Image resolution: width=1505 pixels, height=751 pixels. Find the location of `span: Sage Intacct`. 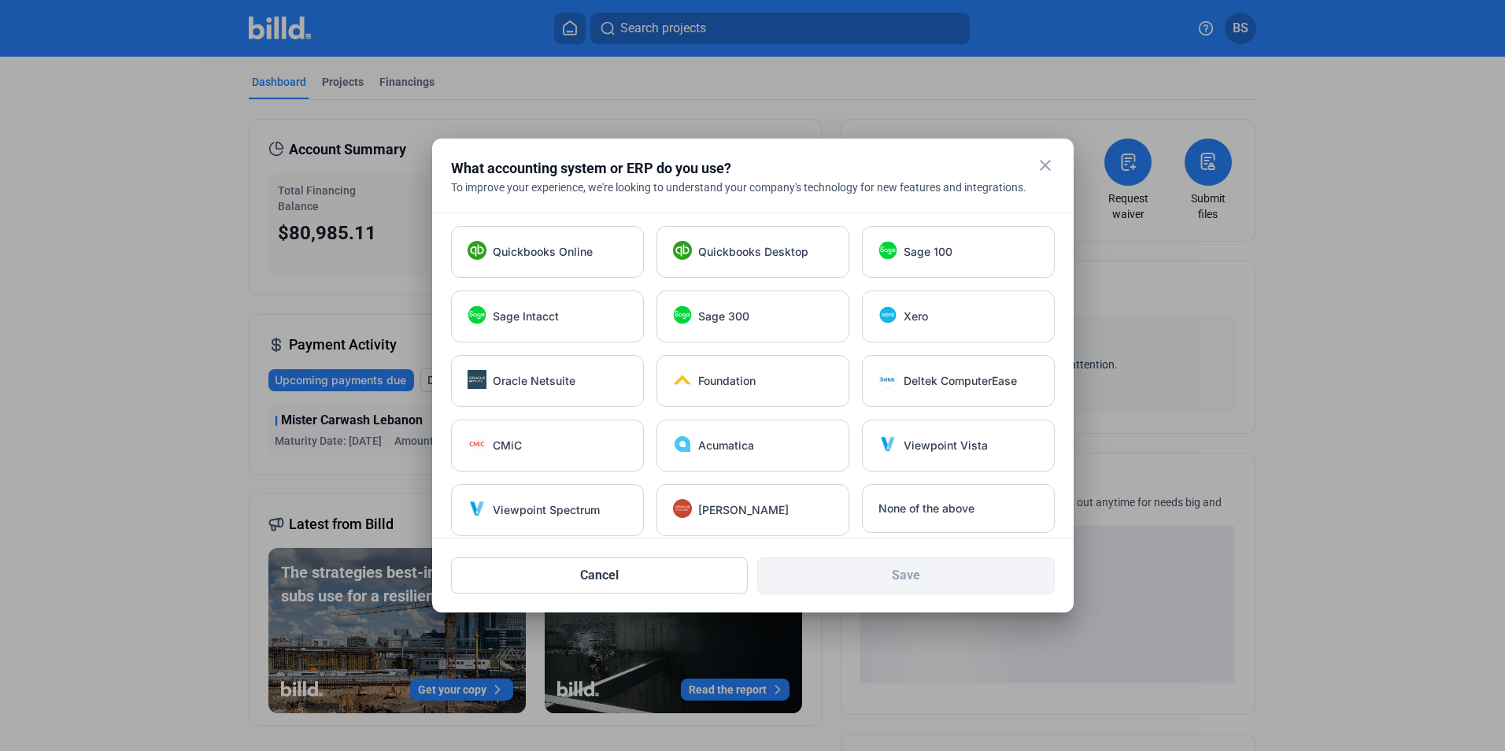

span: Sage Intacct is located at coordinates (526, 317).